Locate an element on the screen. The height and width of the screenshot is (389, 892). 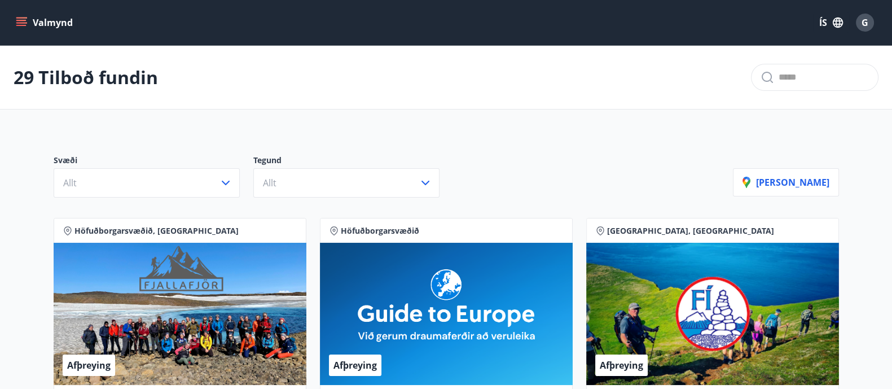
span: G is located at coordinates (865, 23).